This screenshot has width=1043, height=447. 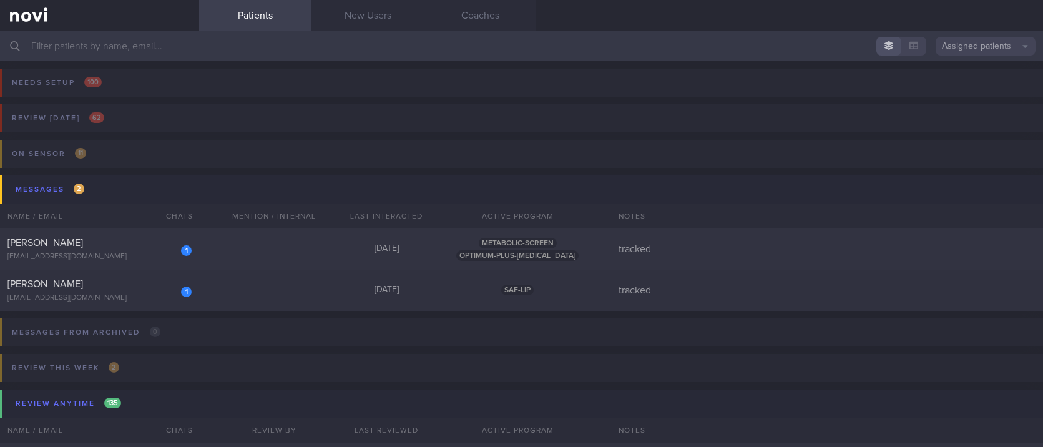 What do you see at coordinates (155, 331) in the screenshot?
I see `span: 0` at bounding box center [155, 331].